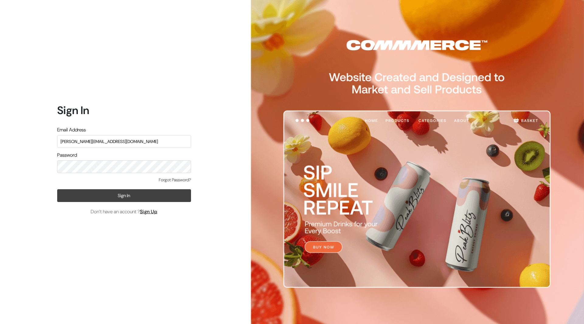 The height and width of the screenshot is (324, 584). I want to click on label: Password, so click(67, 155).